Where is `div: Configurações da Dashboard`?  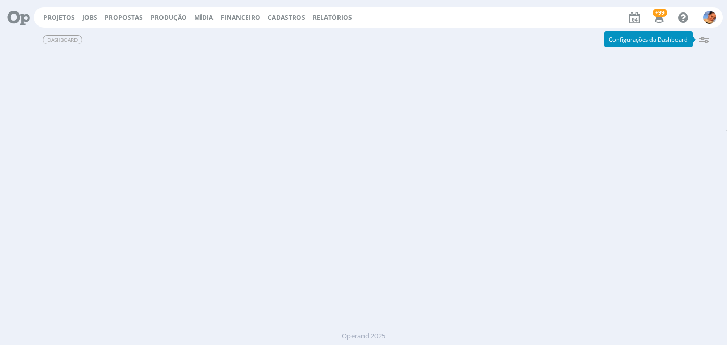
div: Configurações da Dashboard is located at coordinates (649, 39).